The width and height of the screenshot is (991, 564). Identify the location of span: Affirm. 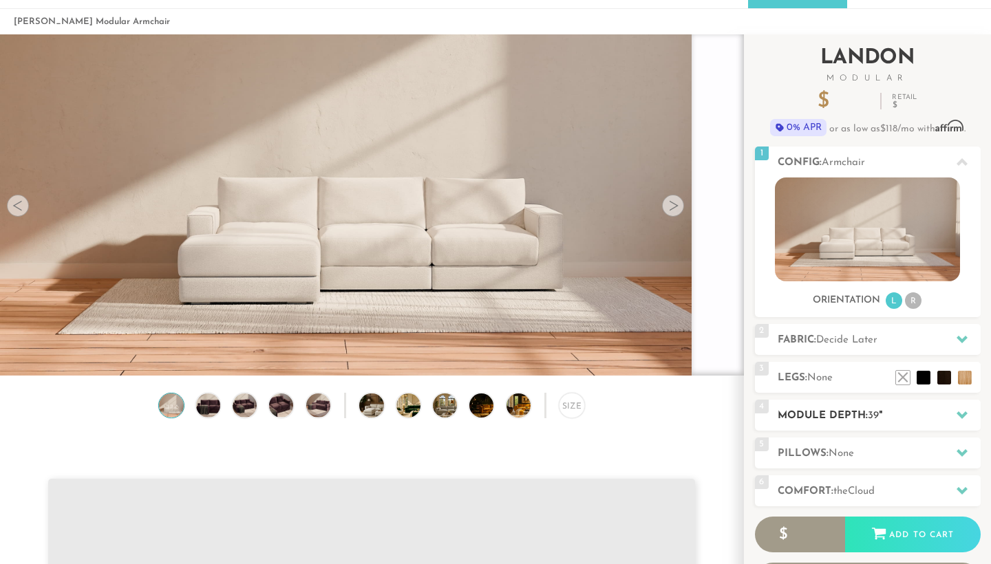
(950, 126).